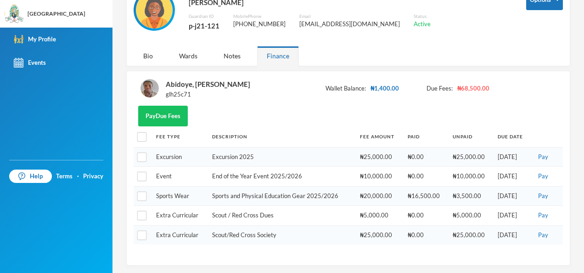  What do you see at coordinates (512, 136) in the screenshot?
I see `th: Due Date` at bounding box center [512, 136].